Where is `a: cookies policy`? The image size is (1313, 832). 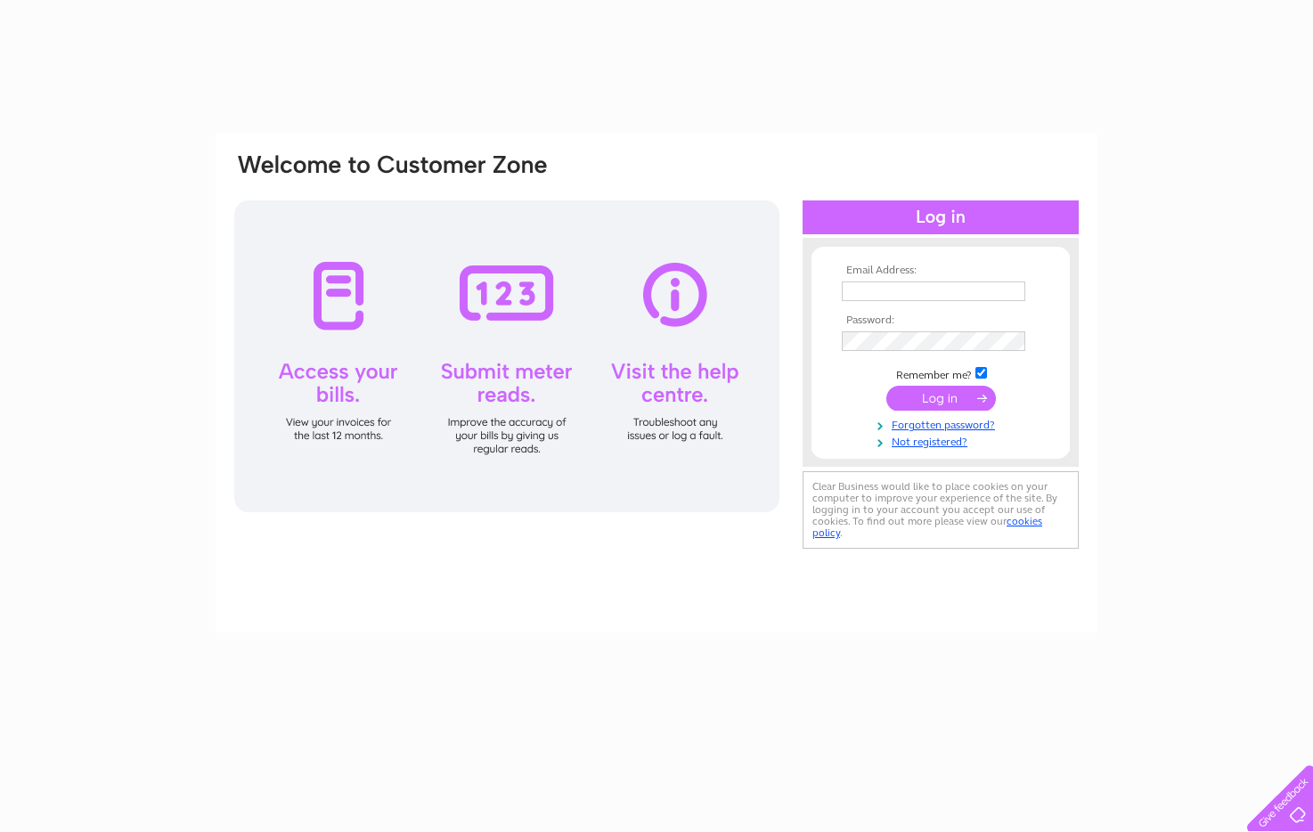 a: cookies policy is located at coordinates (927, 526).